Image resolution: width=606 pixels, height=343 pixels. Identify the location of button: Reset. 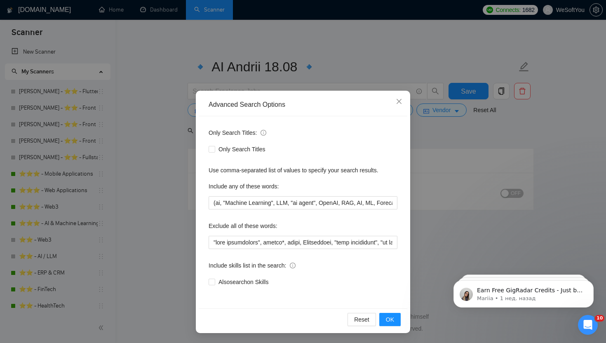
(362, 320).